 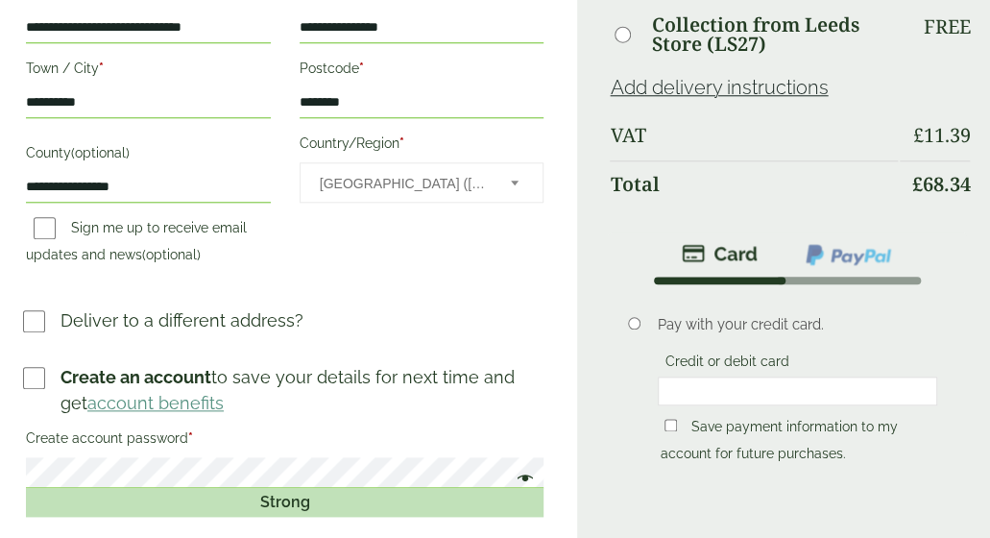 I want to click on img: ppcp-gateway.png, so click(x=848, y=254).